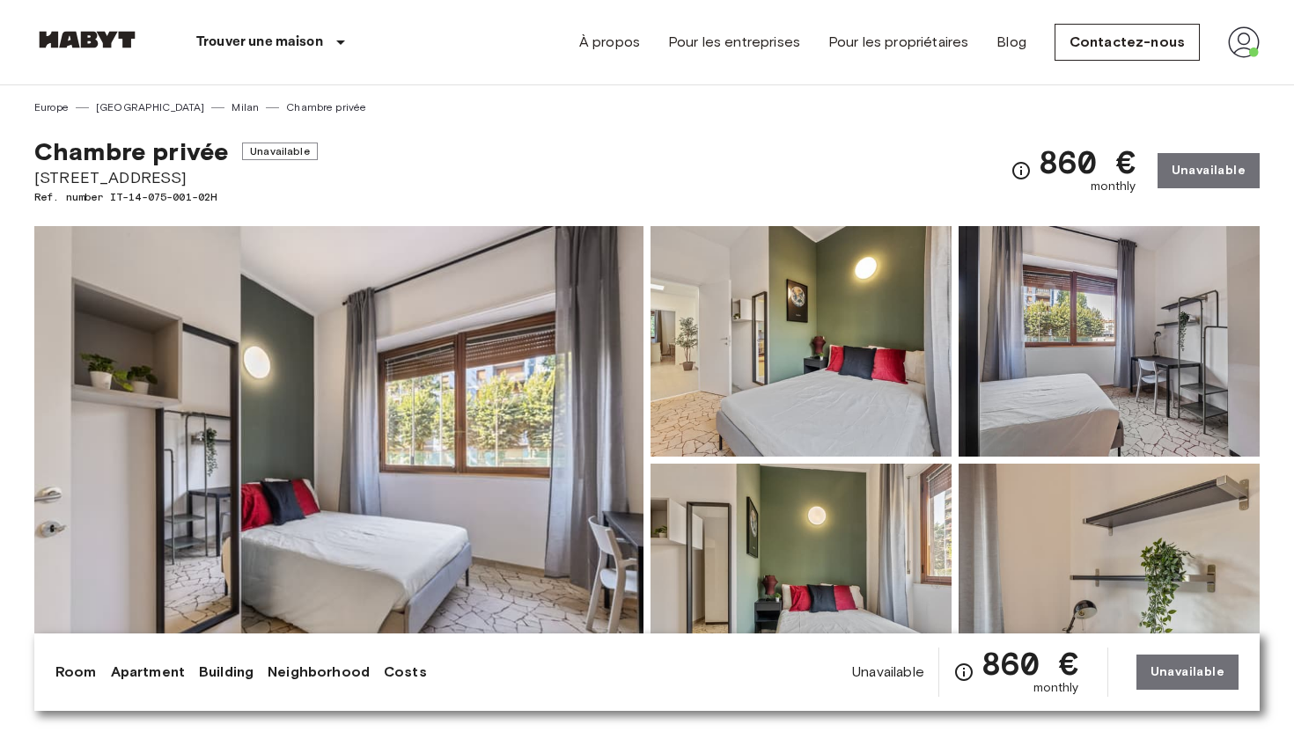 This screenshot has width=1294, height=739. I want to click on a: Blog, so click(1011, 42).